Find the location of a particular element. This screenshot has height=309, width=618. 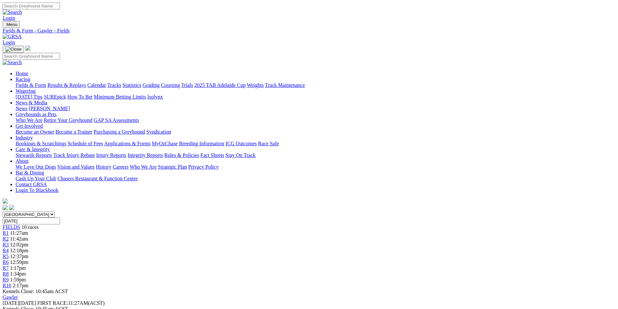

a: Stay On Track is located at coordinates (241, 155).